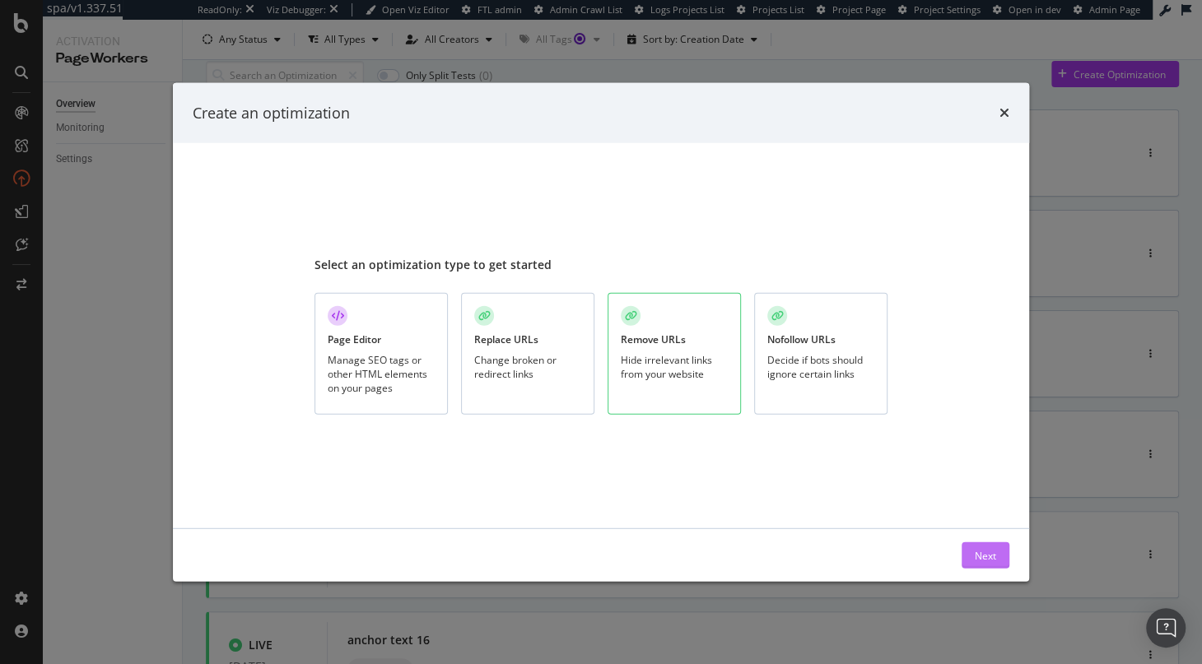  What do you see at coordinates (674, 367) in the screenshot?
I see `div: Hide irrelevant links from your website` at bounding box center [674, 367].